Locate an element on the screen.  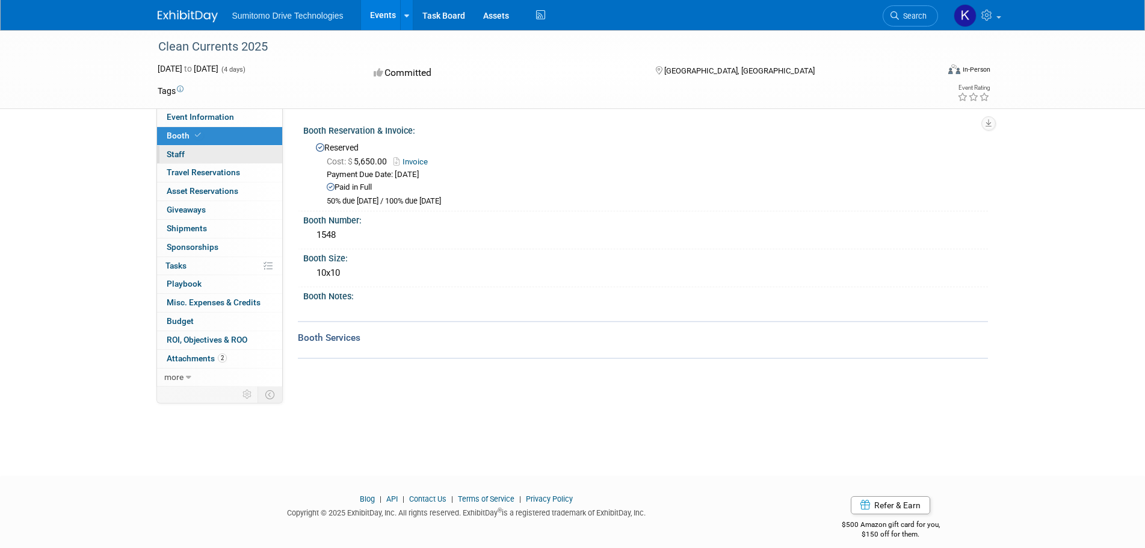
a: Staff is located at coordinates (220, 155).